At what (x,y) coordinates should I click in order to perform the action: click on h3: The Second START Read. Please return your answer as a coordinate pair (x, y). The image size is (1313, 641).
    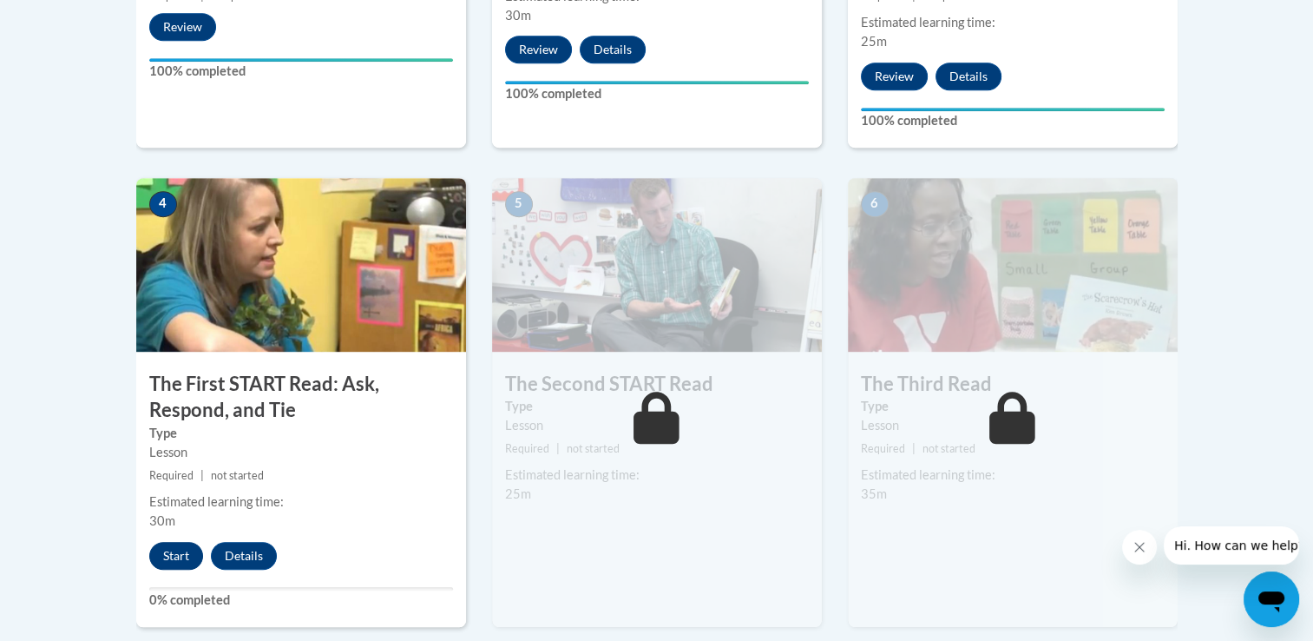
    Looking at the image, I should click on (657, 384).